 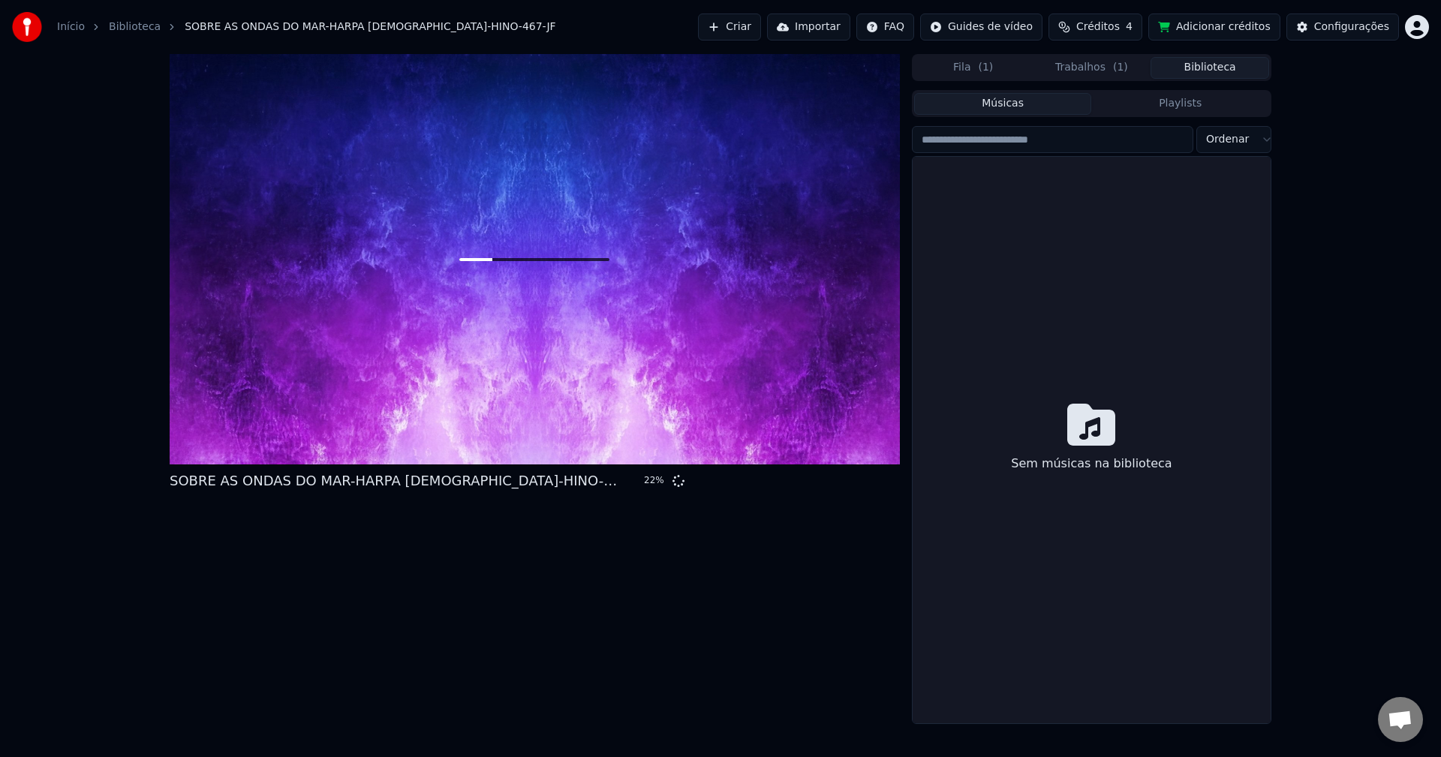 I want to click on button: Fila, so click(x=973, y=68).